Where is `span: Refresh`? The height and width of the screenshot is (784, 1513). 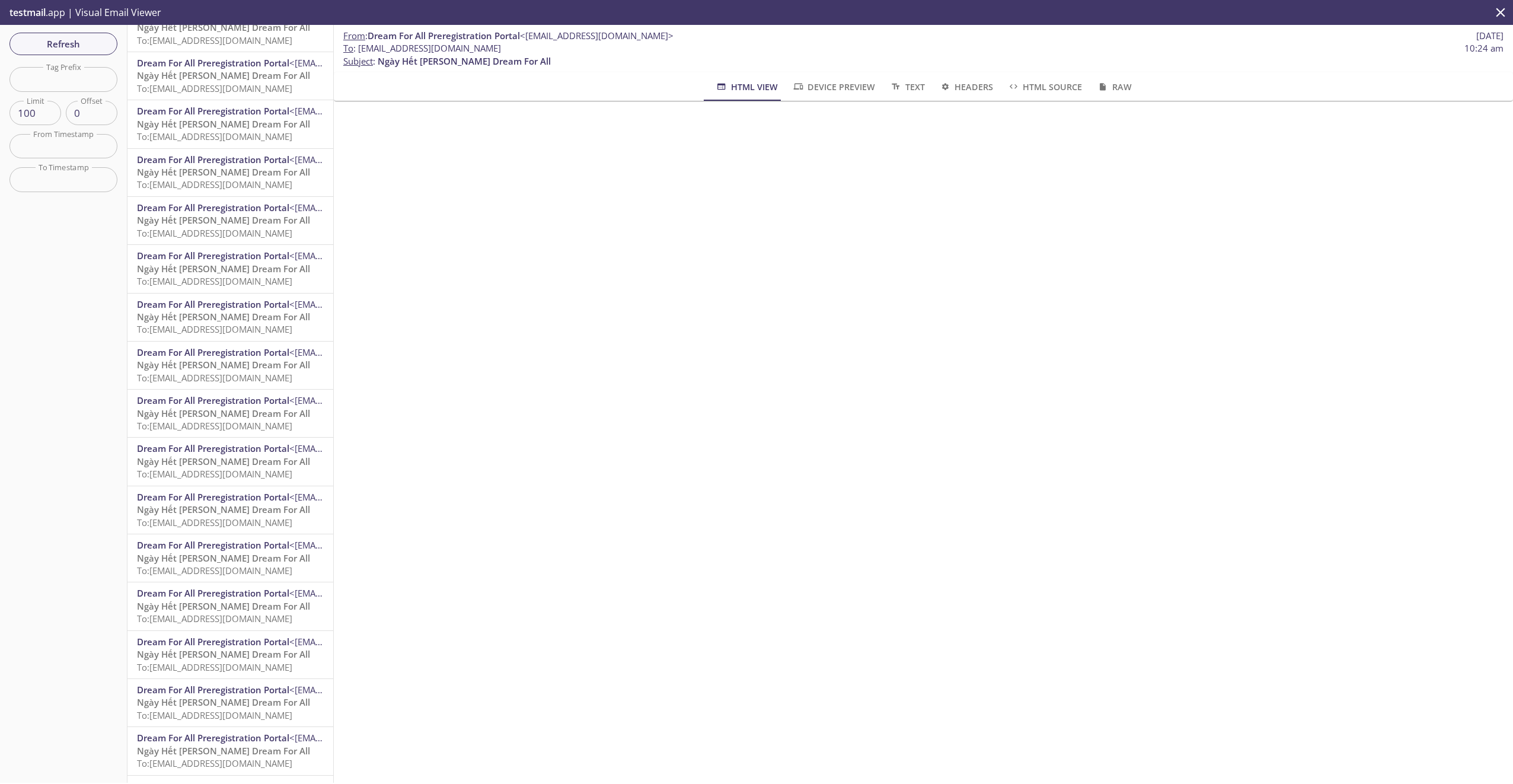
span: Refresh is located at coordinates (63, 44).